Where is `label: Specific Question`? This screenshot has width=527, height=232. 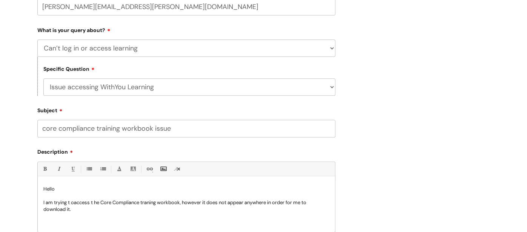 label: Specific Question is located at coordinates (69, 69).